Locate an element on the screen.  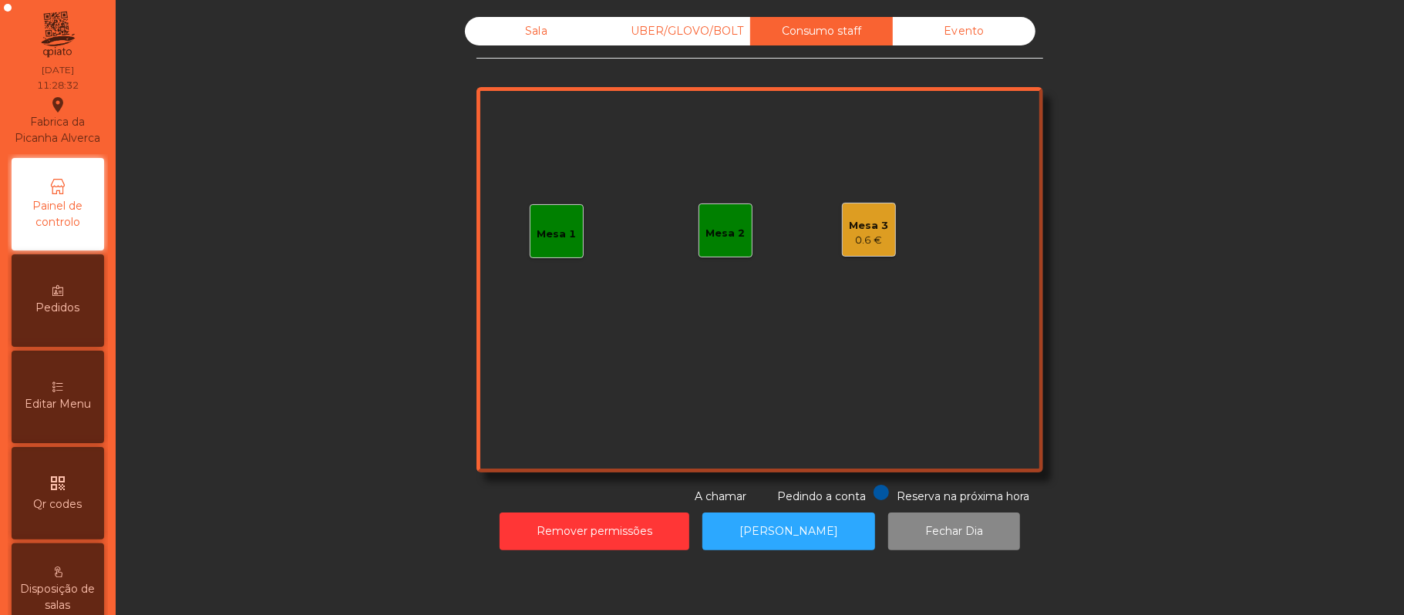
div: Fabrica da Picanha Alverca is located at coordinates (58, 121).